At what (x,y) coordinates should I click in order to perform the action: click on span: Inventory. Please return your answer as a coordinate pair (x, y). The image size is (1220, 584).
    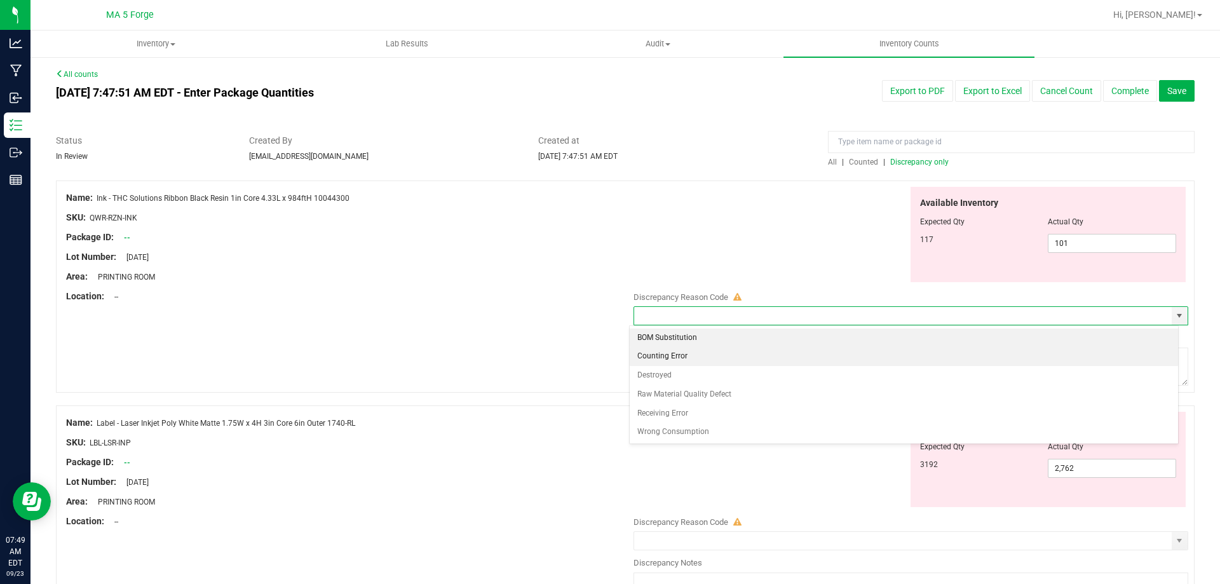
    Looking at the image, I should click on (156, 44).